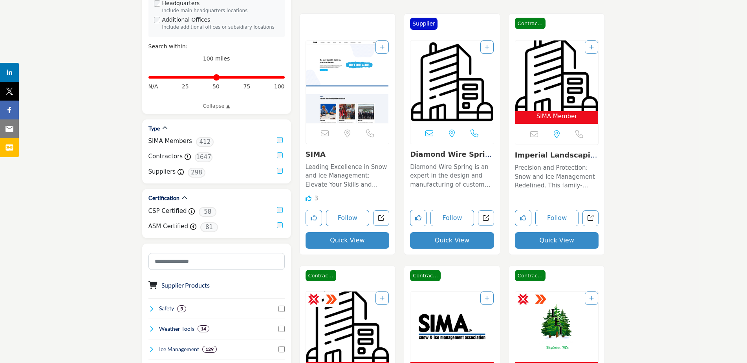  Describe the element at coordinates (217, 46) in the screenshot. I see `div: Search within:` at that location.